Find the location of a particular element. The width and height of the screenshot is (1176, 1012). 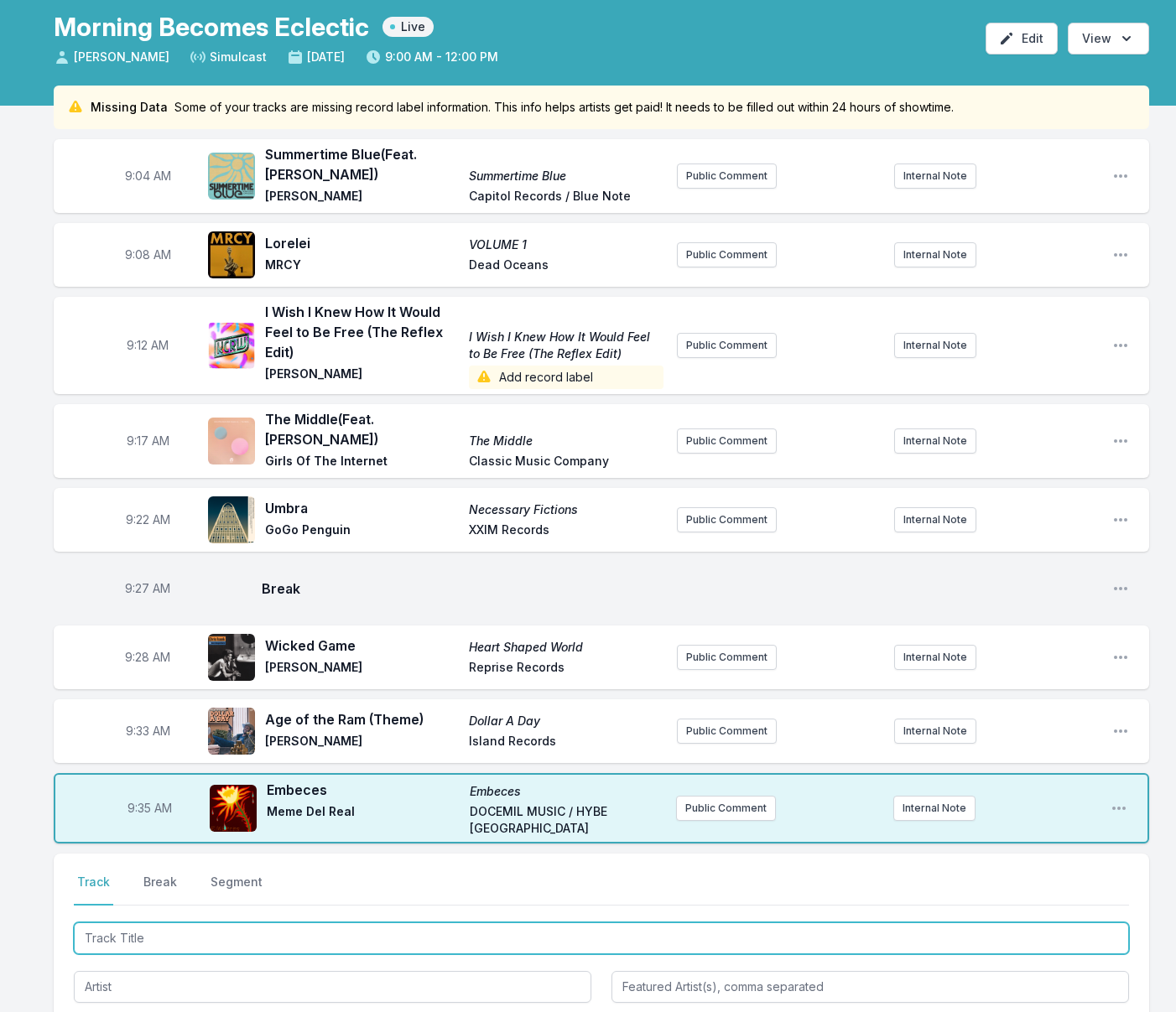

span: Meme Del Real is located at coordinates (363, 820).